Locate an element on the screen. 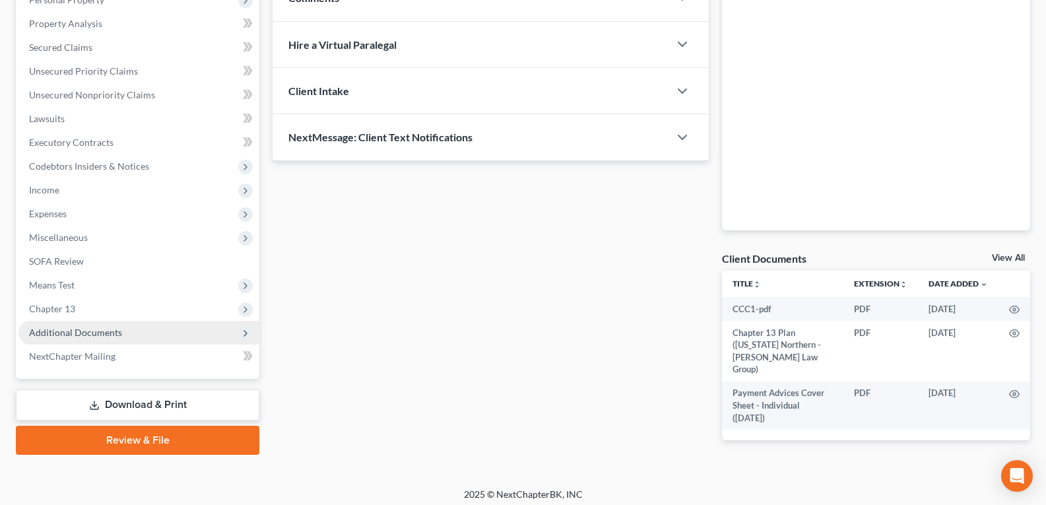 The width and height of the screenshot is (1046, 505). span: Lawsuits is located at coordinates (47, 118).